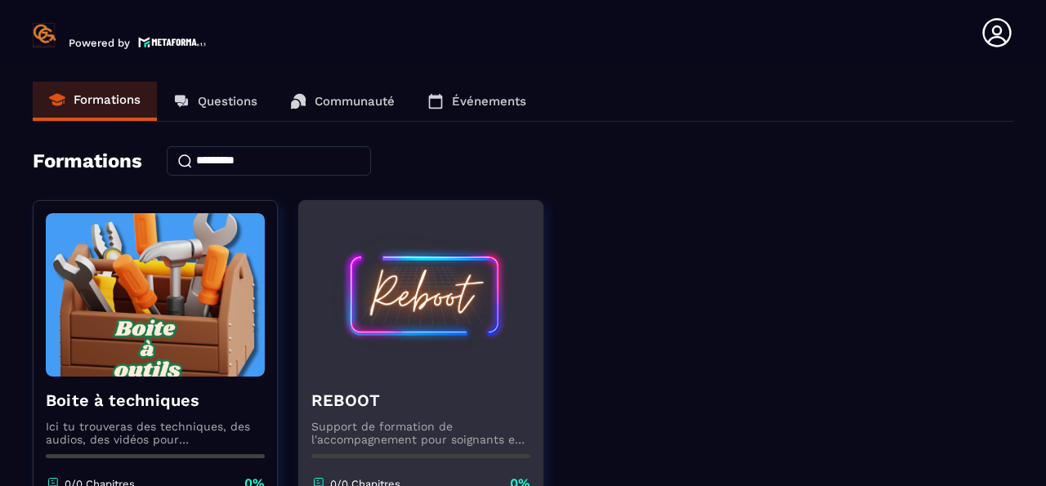 The height and width of the screenshot is (486, 1046). What do you see at coordinates (107, 100) in the screenshot?
I see `p: Formations` at bounding box center [107, 100].